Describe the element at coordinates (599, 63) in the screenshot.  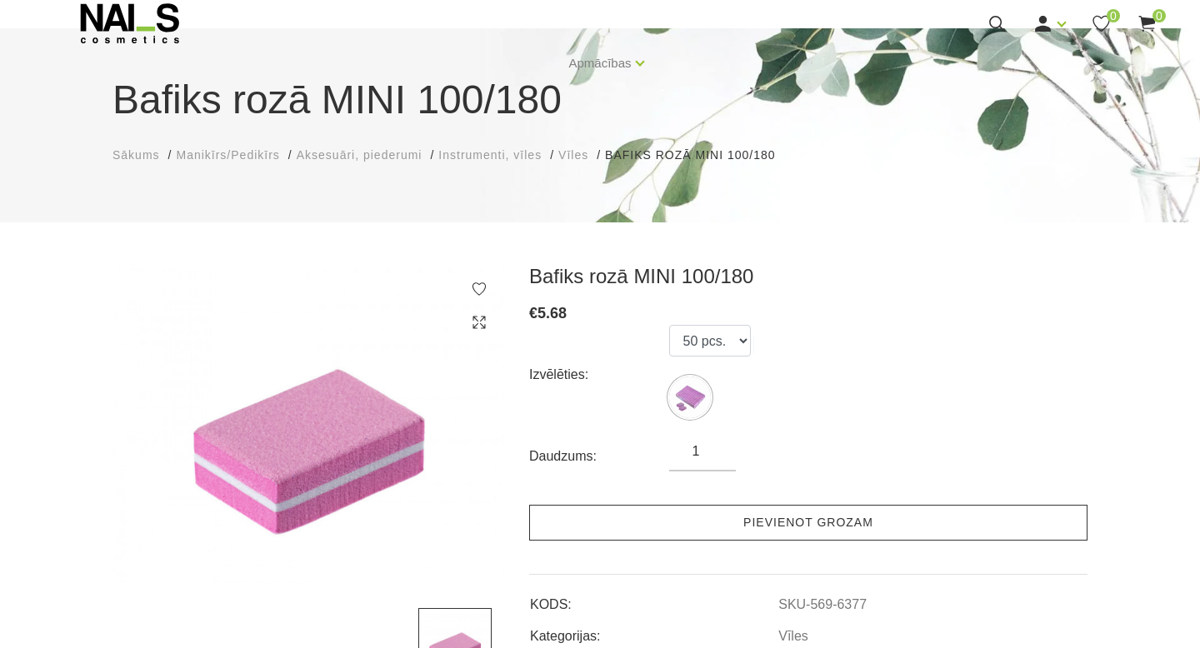
I see `a: Apmācības` at that location.